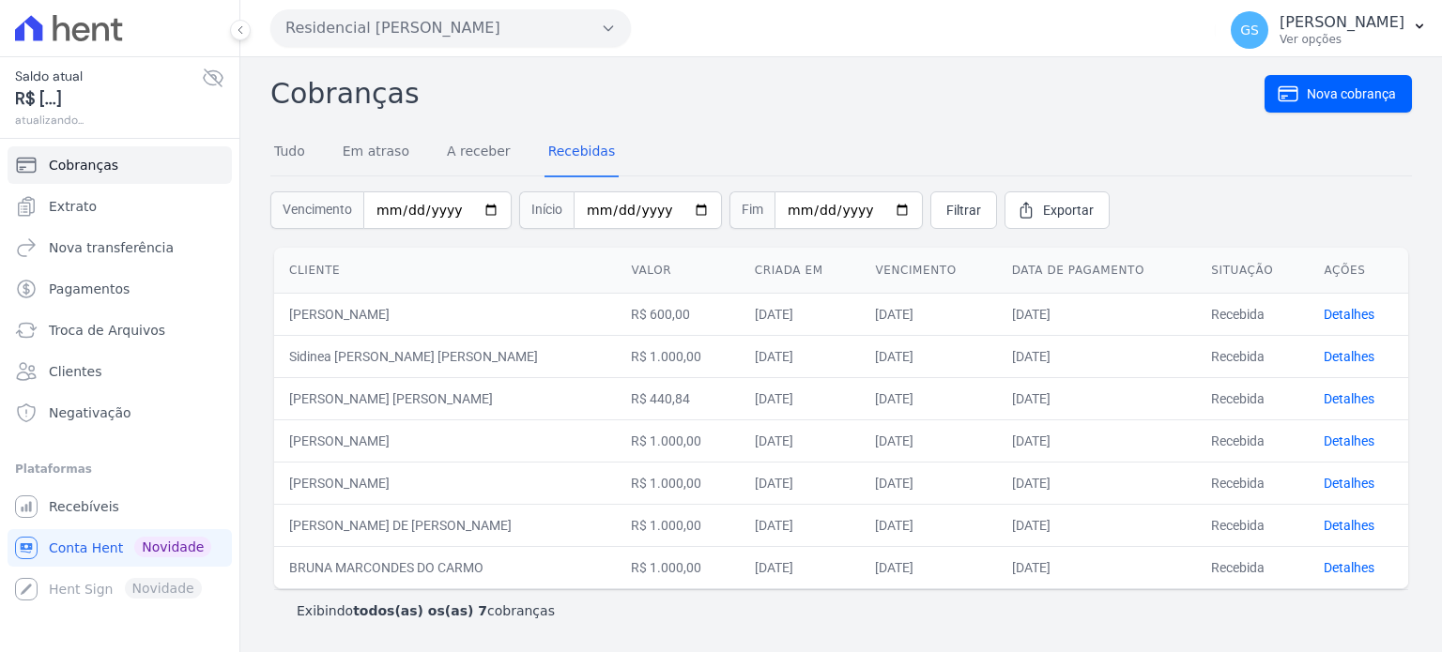 The image size is (1442, 652). I want to click on span: Novidade, so click(173, 547).